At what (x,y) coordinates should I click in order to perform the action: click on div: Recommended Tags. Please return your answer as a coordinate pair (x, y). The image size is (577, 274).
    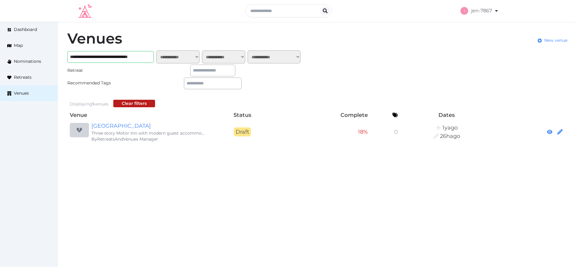
    Looking at the image, I should click on (96, 83).